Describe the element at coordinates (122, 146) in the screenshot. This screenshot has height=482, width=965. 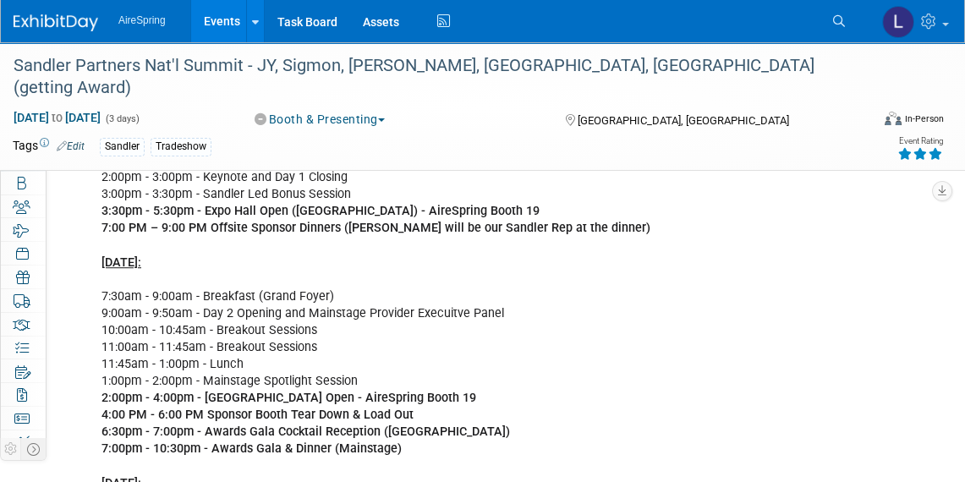
I see `div: Sandler` at that location.